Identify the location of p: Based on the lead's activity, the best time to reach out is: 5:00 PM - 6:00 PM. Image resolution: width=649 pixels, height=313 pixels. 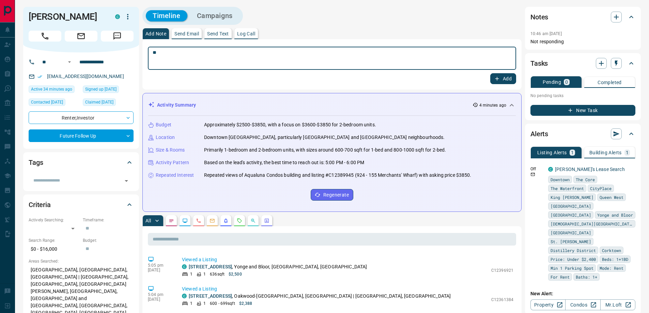
(284, 163).